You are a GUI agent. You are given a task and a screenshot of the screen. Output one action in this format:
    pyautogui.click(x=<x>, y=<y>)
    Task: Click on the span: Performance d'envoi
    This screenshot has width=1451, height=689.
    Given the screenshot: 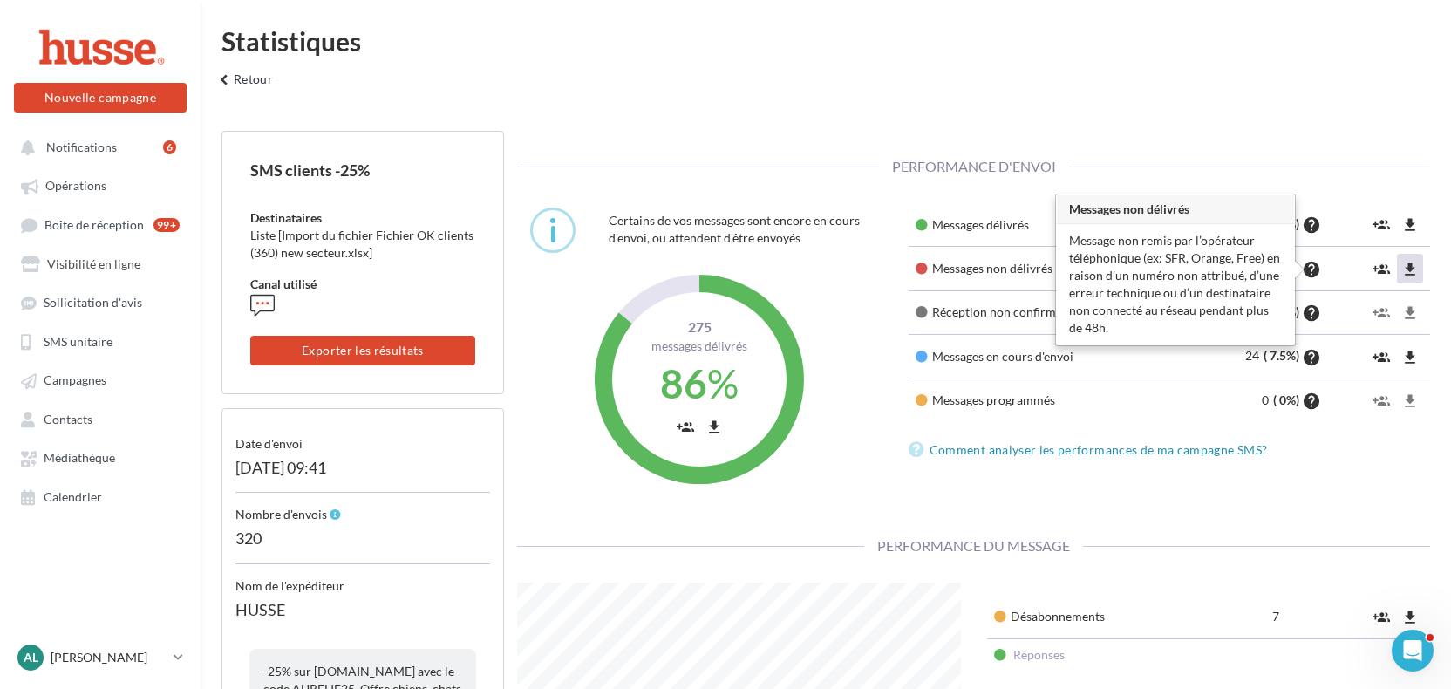 What is the action you would take?
    pyautogui.click(x=974, y=166)
    